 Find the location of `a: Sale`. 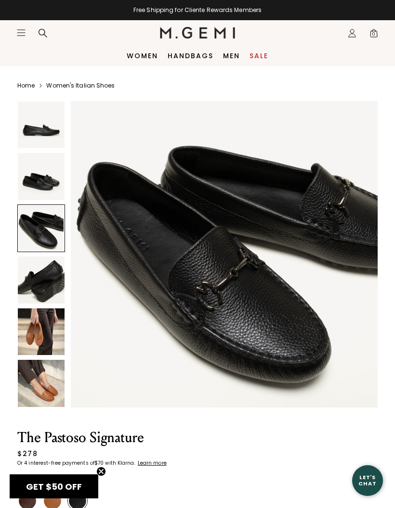

a: Sale is located at coordinates (258, 56).